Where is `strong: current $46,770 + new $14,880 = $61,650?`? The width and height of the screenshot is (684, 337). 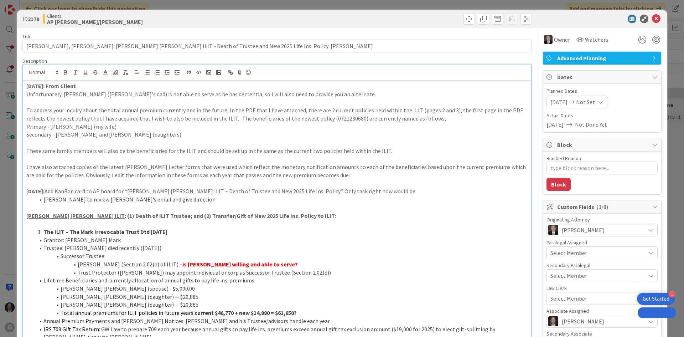 strong: current $46,770 + new $14,880 = $61,650? is located at coordinates (245, 312).